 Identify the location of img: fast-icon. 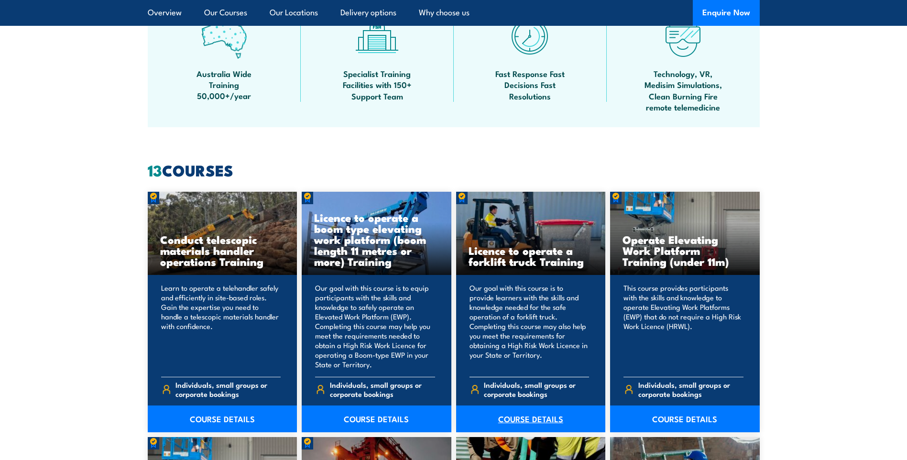
(530, 36).